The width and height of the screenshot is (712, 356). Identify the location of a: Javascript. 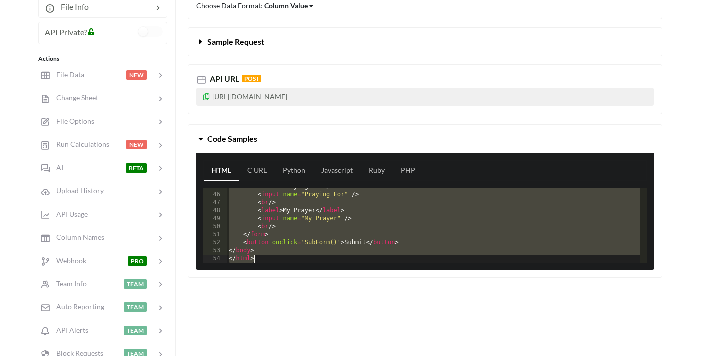
(337, 171).